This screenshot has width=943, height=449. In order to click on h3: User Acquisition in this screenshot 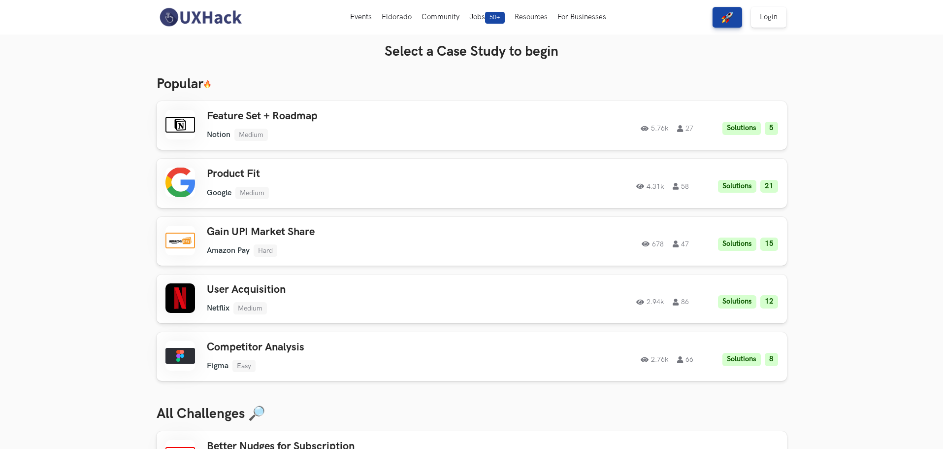, I will do `click(347, 290)`.